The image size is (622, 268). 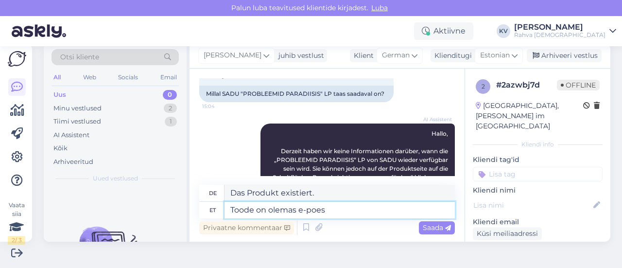 I want to click on div: Küsi meiliaadressi, so click(x=507, y=233).